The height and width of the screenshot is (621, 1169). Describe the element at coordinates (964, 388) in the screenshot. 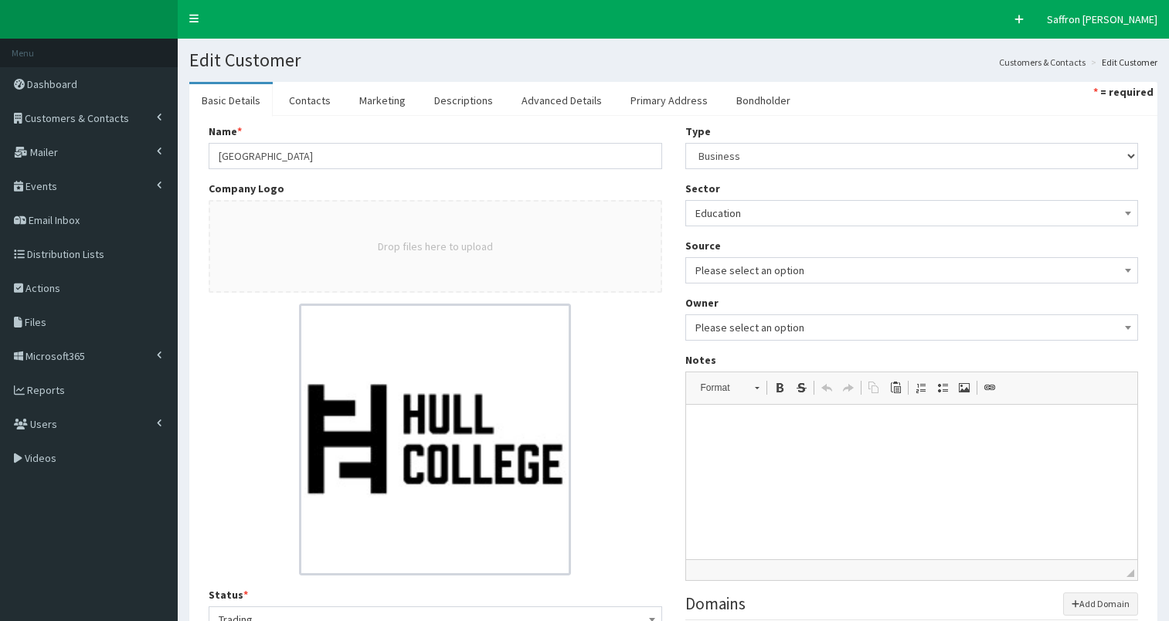

I see `a: Image` at that location.